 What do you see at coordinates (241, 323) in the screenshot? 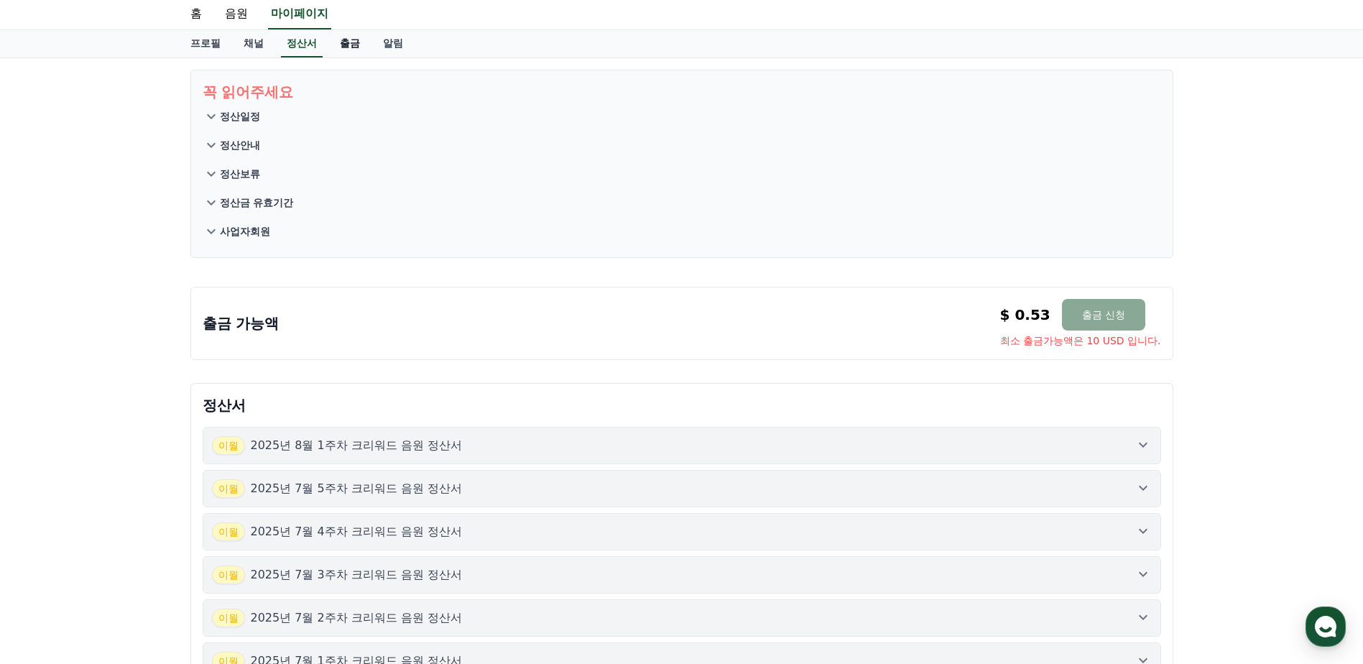
I see `p: 출금 가능액` at bounding box center [241, 323].